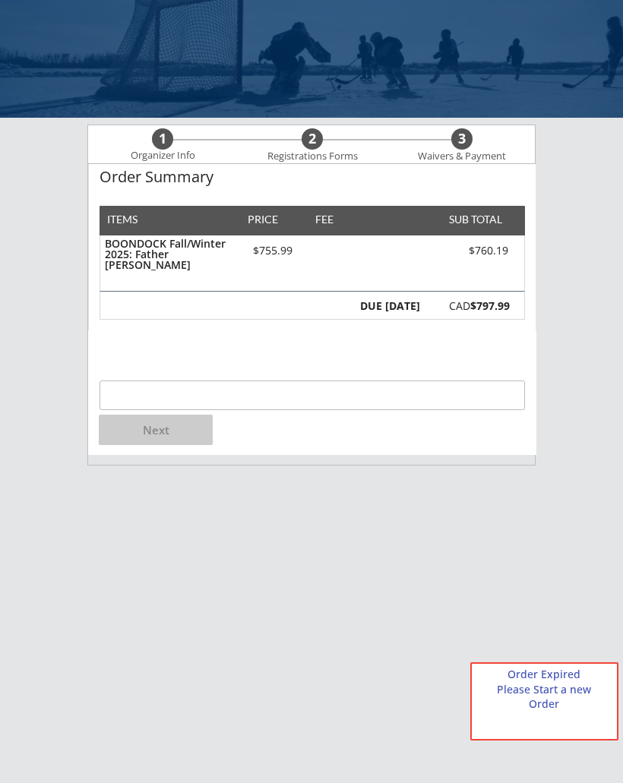 Image resolution: width=623 pixels, height=783 pixels. What do you see at coordinates (312, 177) in the screenshot?
I see `div: Order Summary` at bounding box center [312, 177].